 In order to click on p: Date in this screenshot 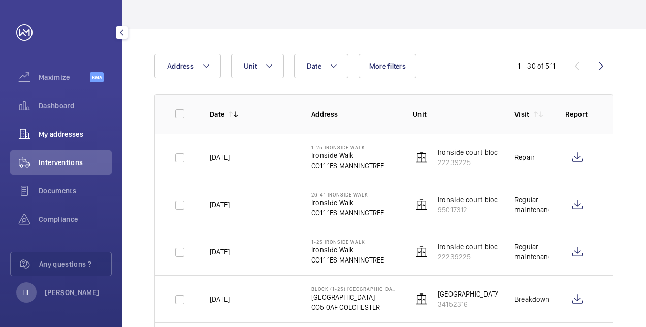, I will do `click(217, 114)`.